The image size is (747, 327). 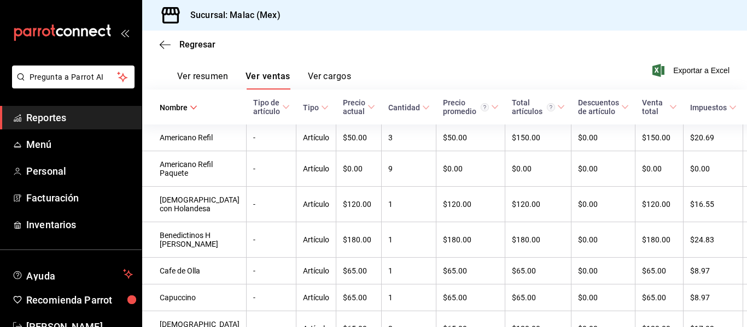 I want to click on span: Personal, so click(x=79, y=171).